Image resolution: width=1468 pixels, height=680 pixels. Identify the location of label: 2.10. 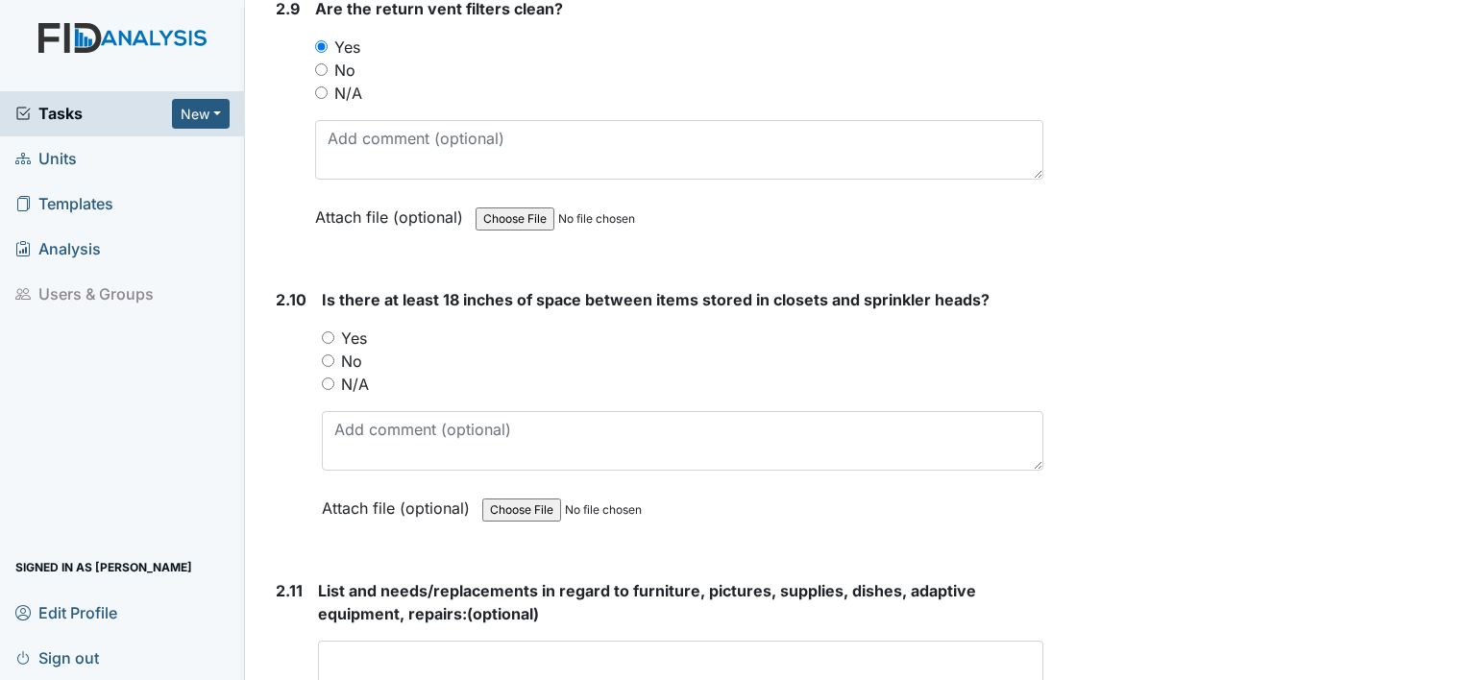
(291, 300).